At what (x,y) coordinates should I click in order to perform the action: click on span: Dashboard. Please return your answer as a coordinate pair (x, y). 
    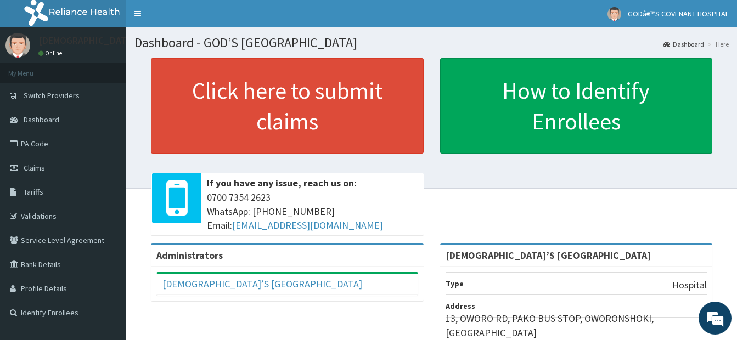
    Looking at the image, I should click on (41, 120).